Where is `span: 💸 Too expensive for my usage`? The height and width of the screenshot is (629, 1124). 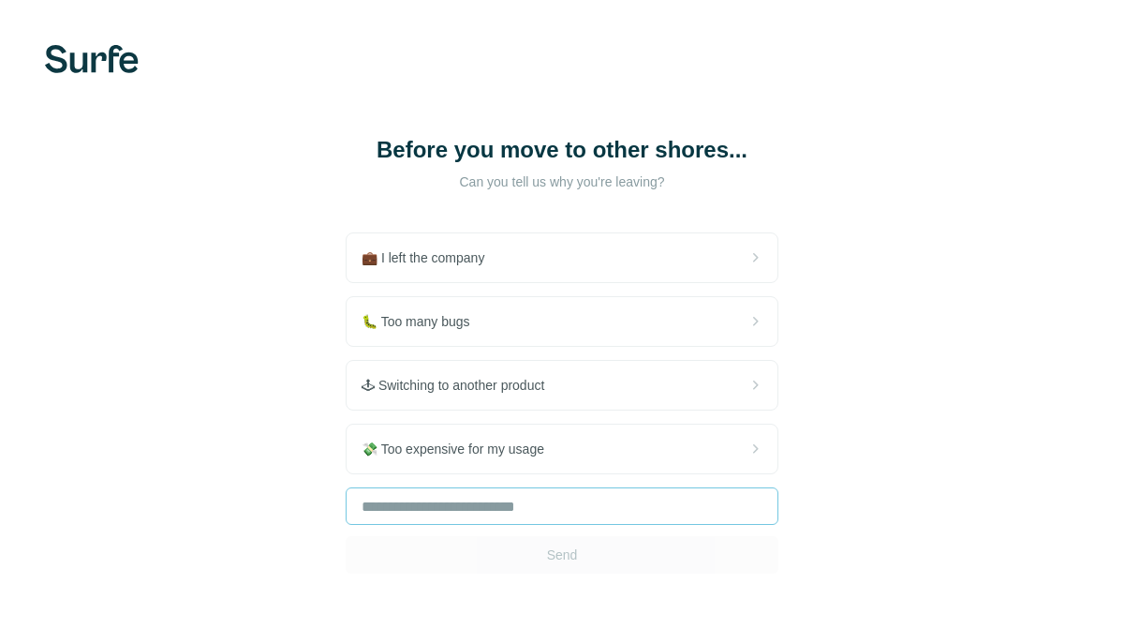
span: 💸 Too expensive for my usage is located at coordinates (460, 449).